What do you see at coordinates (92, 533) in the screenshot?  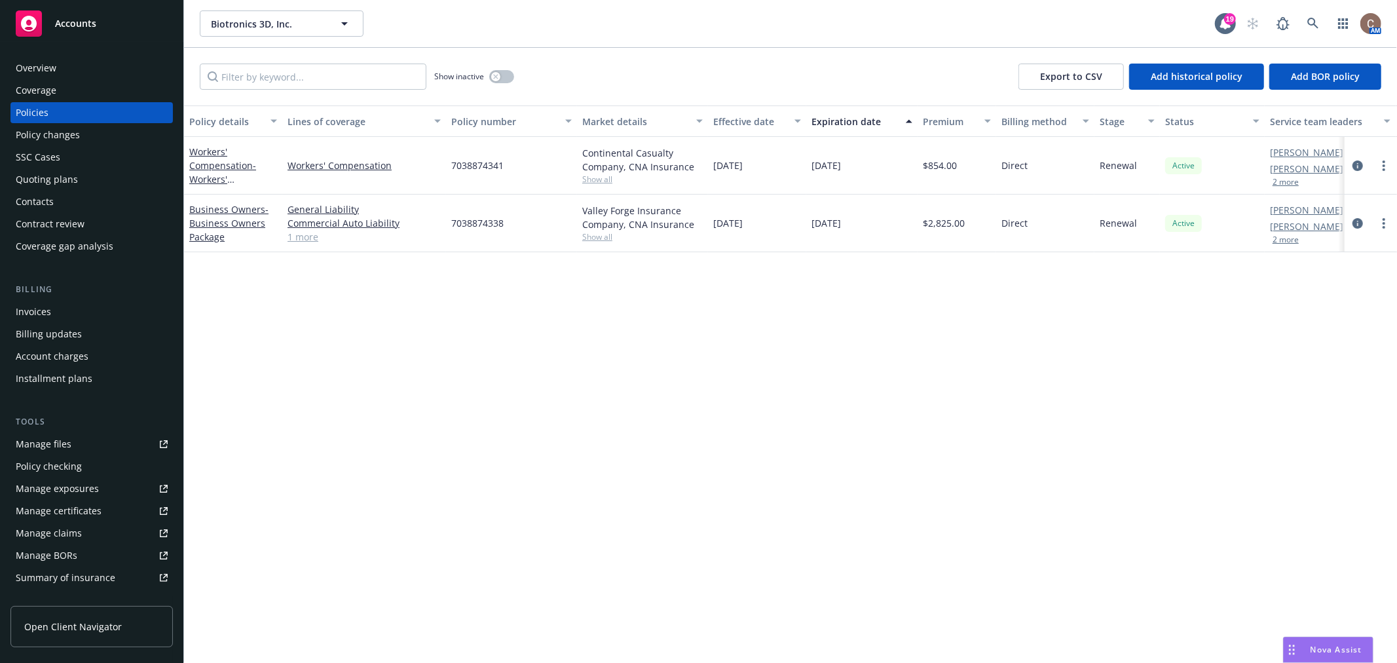 I see `a: Manage claims` at bounding box center [92, 533].